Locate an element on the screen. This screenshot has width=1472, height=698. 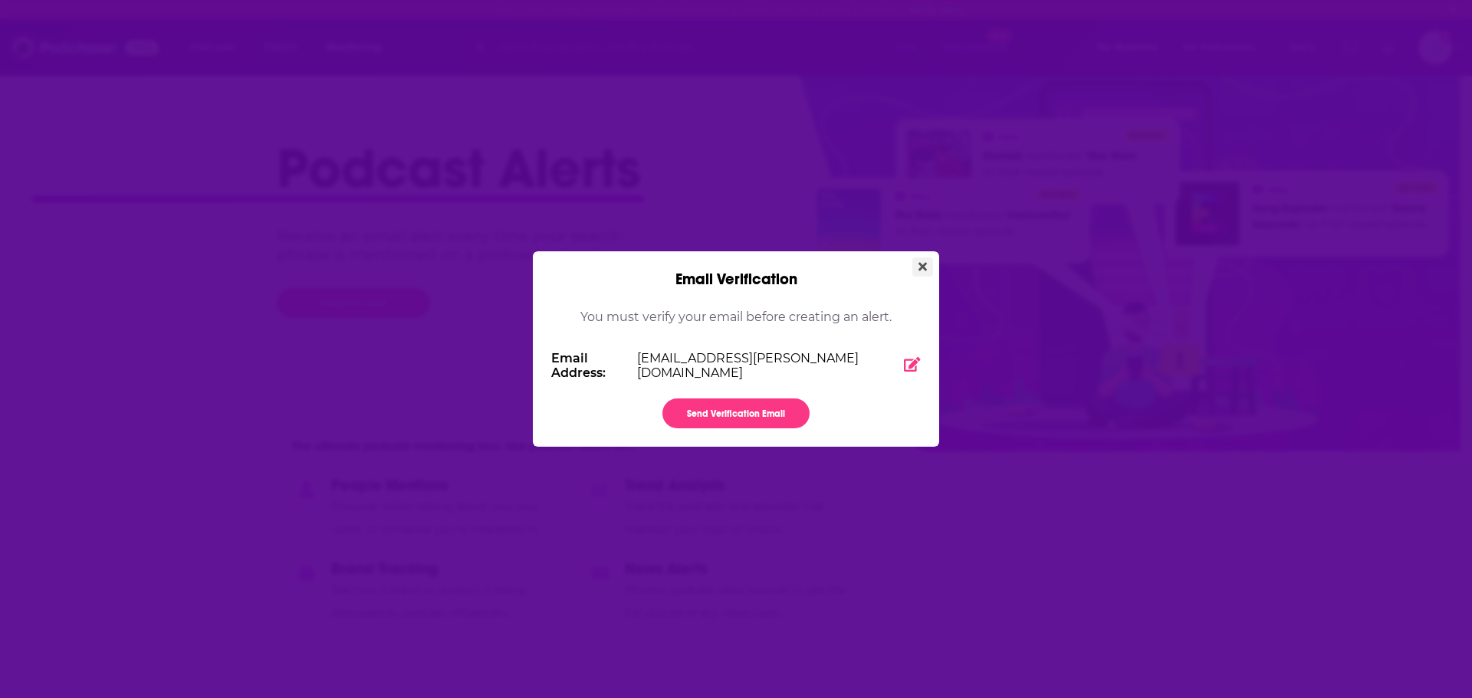
button: Send Verification Email is located at coordinates (736, 413).